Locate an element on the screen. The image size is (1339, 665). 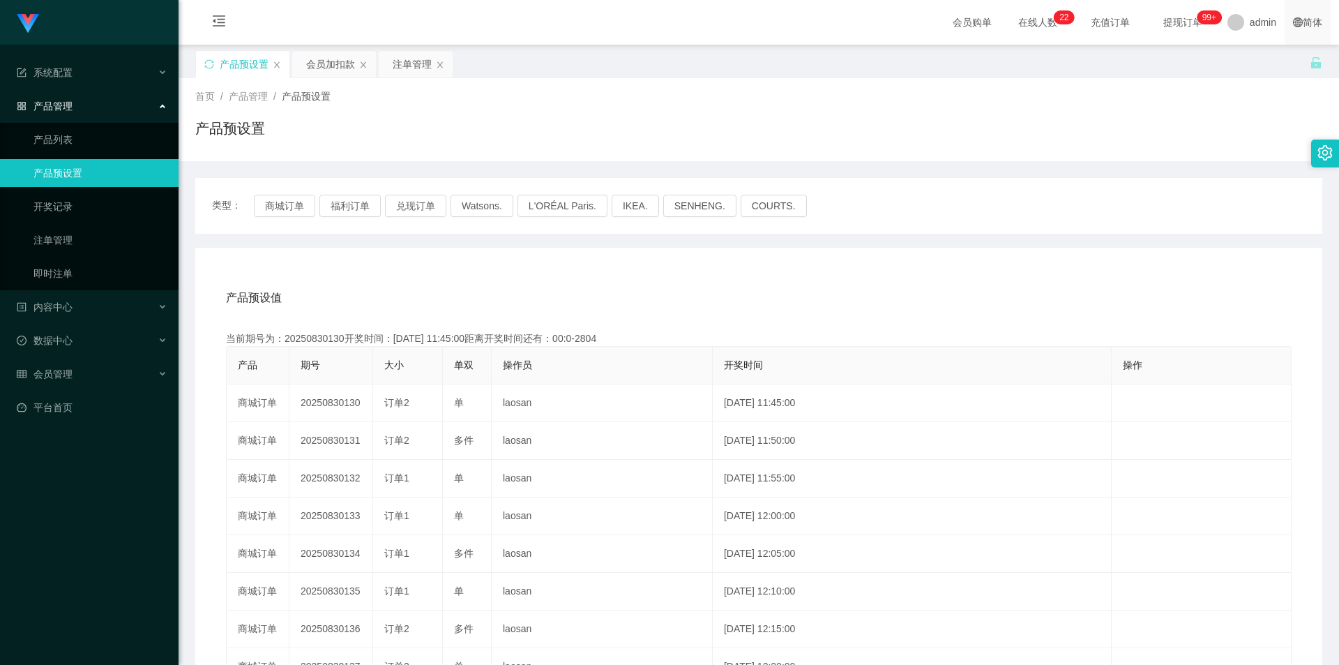
div: 注单管理 is located at coordinates (412, 64).